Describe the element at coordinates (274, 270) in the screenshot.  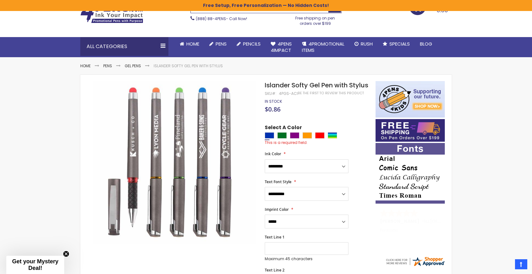
I see `span: Text Line 2` at that location.